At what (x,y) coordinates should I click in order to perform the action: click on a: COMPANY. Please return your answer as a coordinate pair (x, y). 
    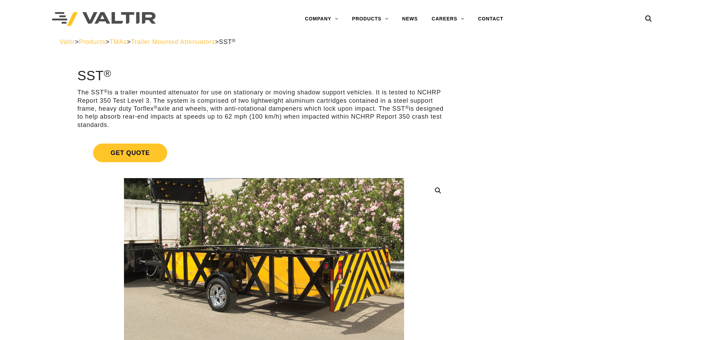
    Looking at the image, I should click on (322, 19).